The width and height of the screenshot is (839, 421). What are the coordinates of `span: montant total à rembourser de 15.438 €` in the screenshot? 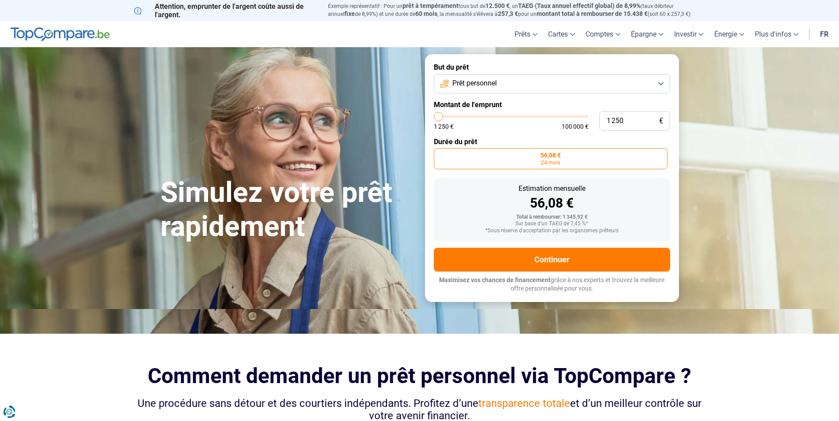 It's located at (592, 14).